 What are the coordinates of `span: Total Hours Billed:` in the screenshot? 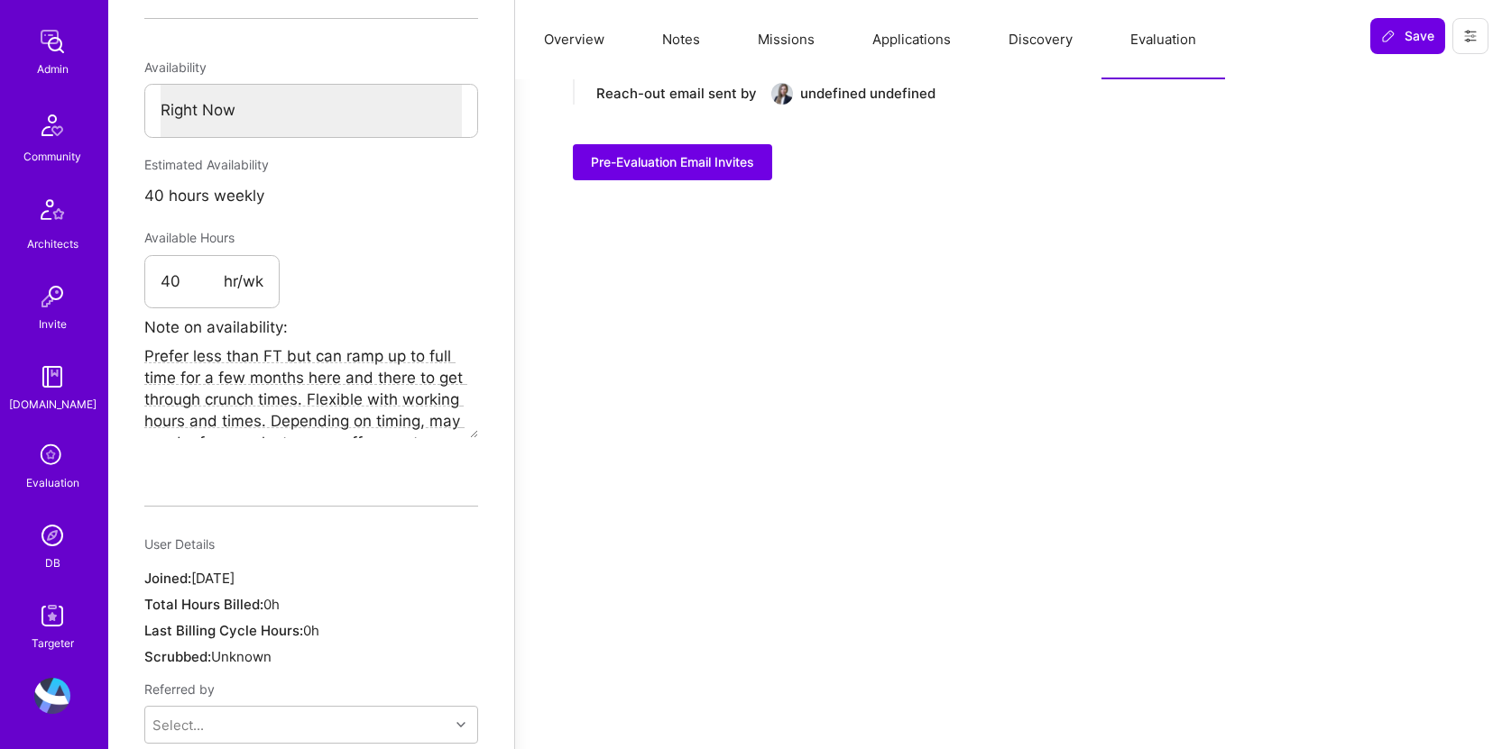 It's located at (204, 604).